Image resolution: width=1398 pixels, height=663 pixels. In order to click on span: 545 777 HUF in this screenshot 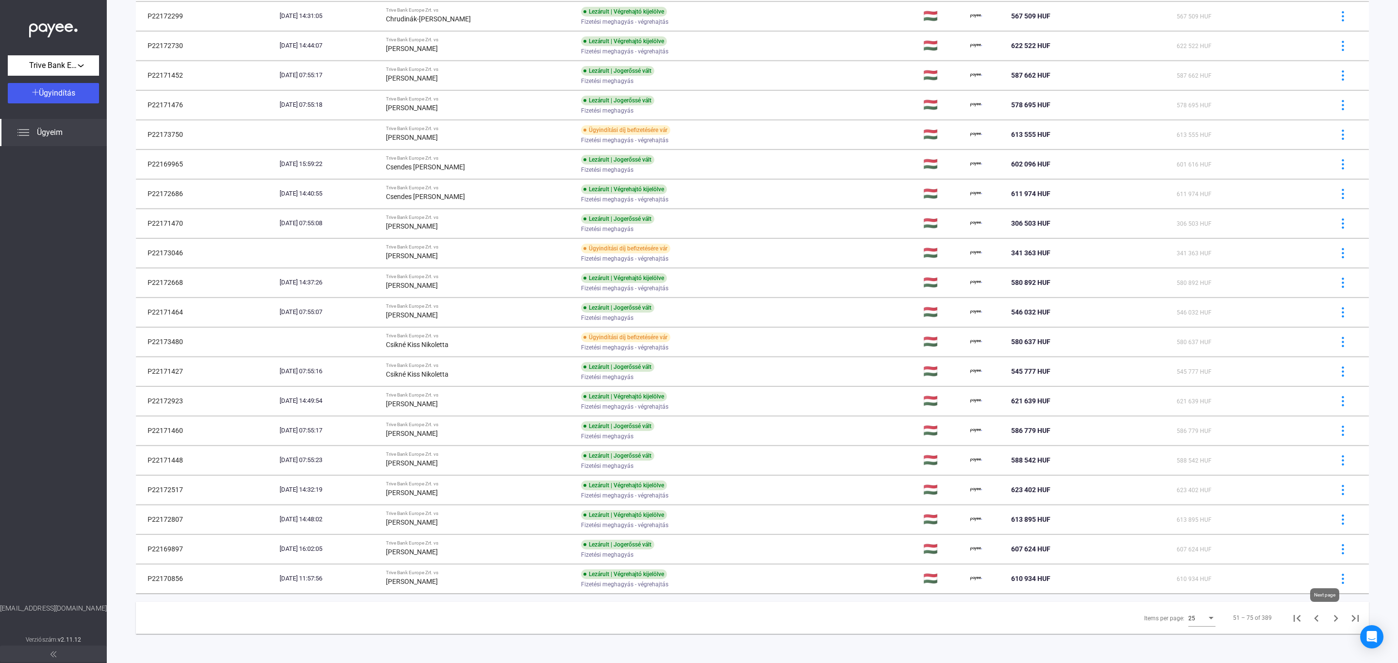, I will do `click(1194, 372)`.